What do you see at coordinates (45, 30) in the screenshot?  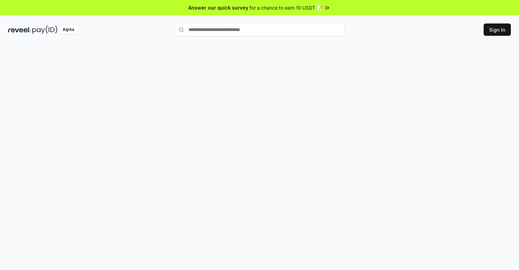 I see `img: pay_id` at bounding box center [45, 30].